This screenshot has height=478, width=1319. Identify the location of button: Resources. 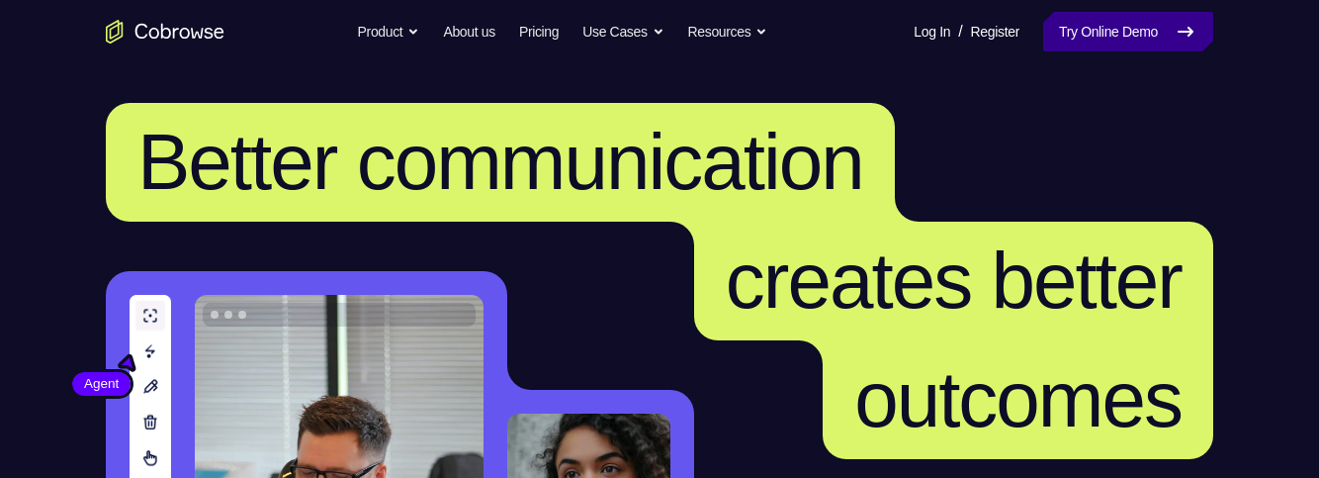
(728, 32).